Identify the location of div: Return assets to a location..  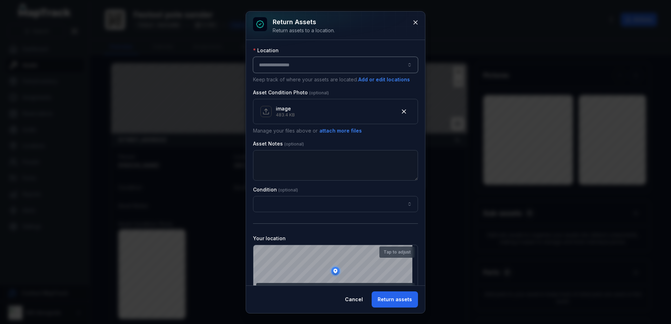
(304, 31).